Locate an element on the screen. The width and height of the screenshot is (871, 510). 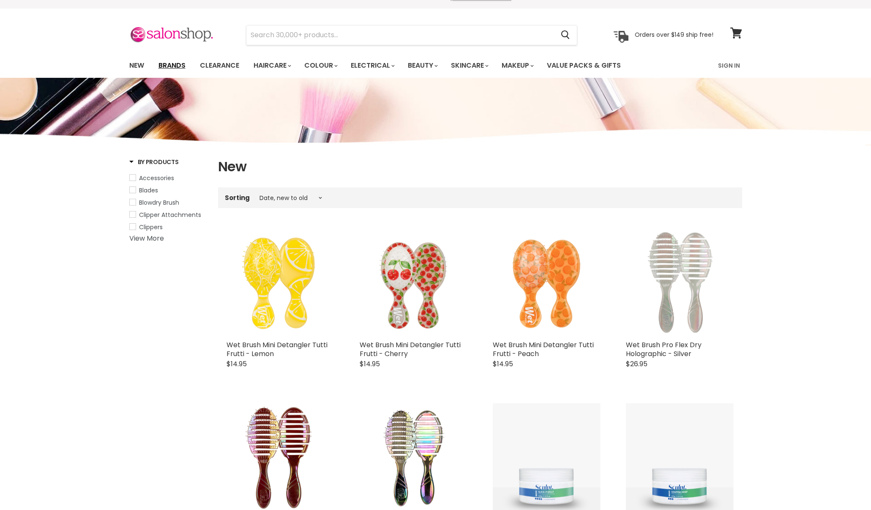
a: Wet Brush Mini Detangler Tutti Frutti - Cherry is located at coordinates (410, 349).